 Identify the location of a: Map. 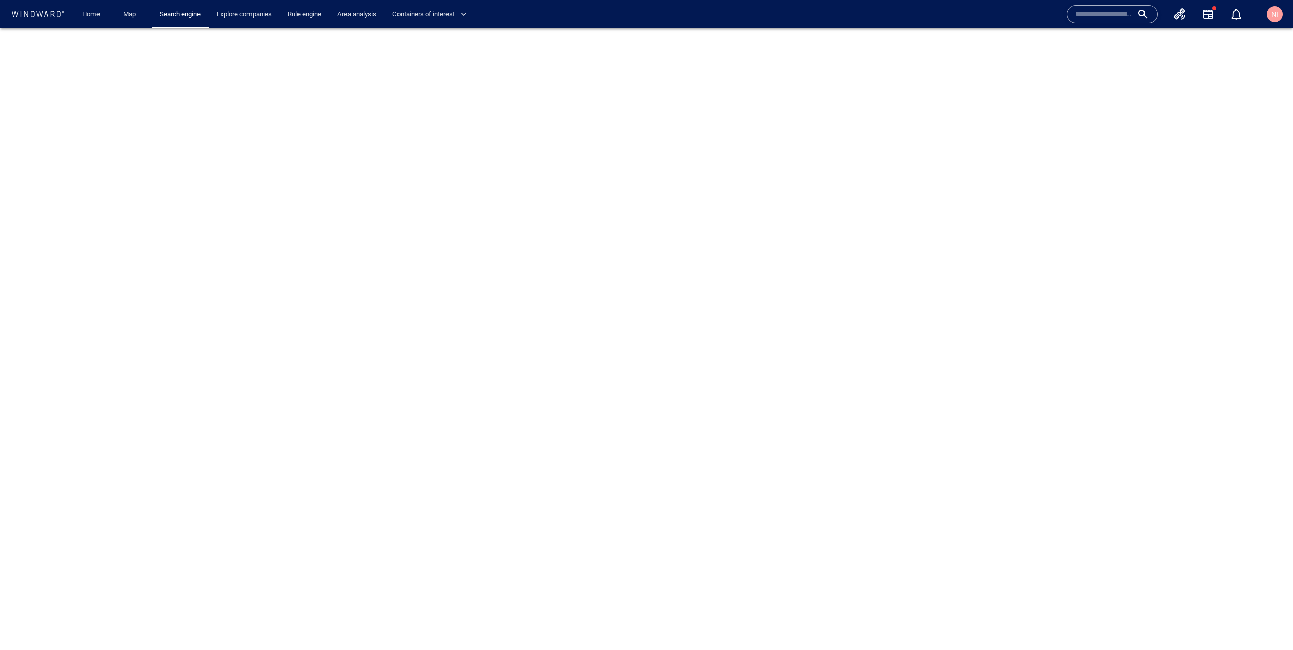
(131, 14).